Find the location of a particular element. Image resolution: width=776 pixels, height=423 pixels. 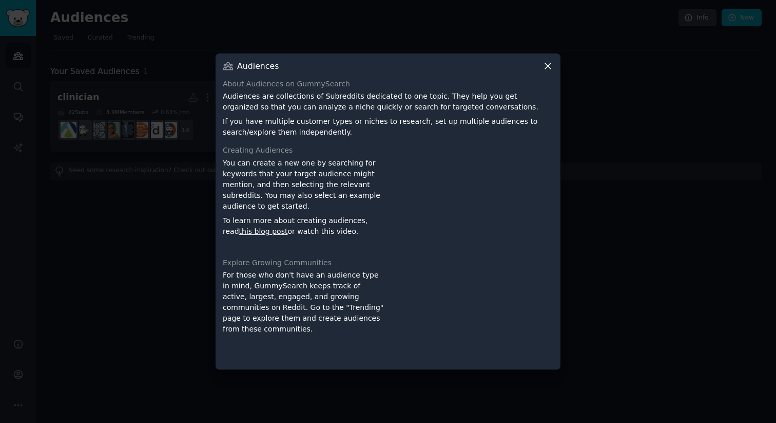

div: For those who don't have an audience type in mind, GummySearch keeps track of active, largest, en... is located at coordinates (303, 316).